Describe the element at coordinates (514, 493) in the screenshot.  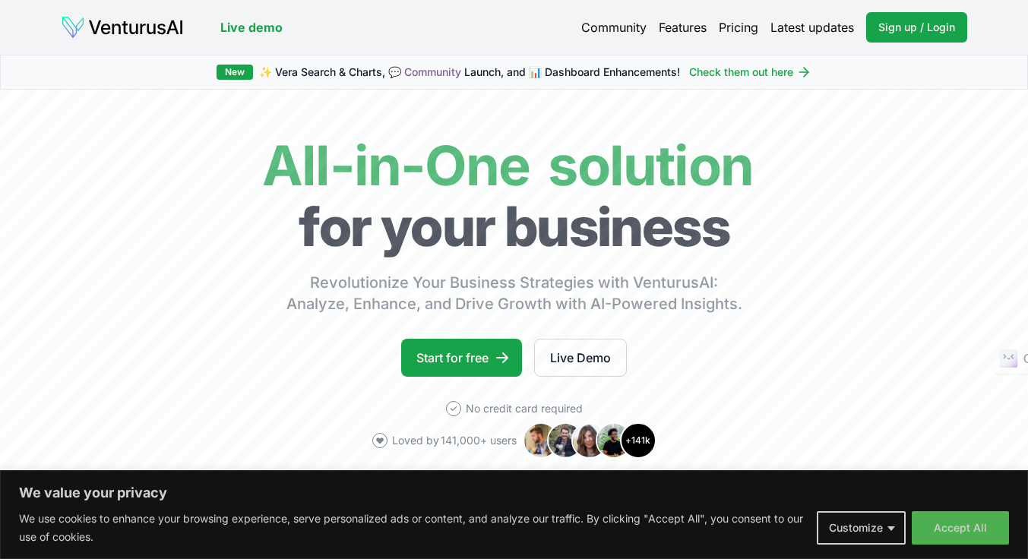
I see `p: We value your privacy` at that location.